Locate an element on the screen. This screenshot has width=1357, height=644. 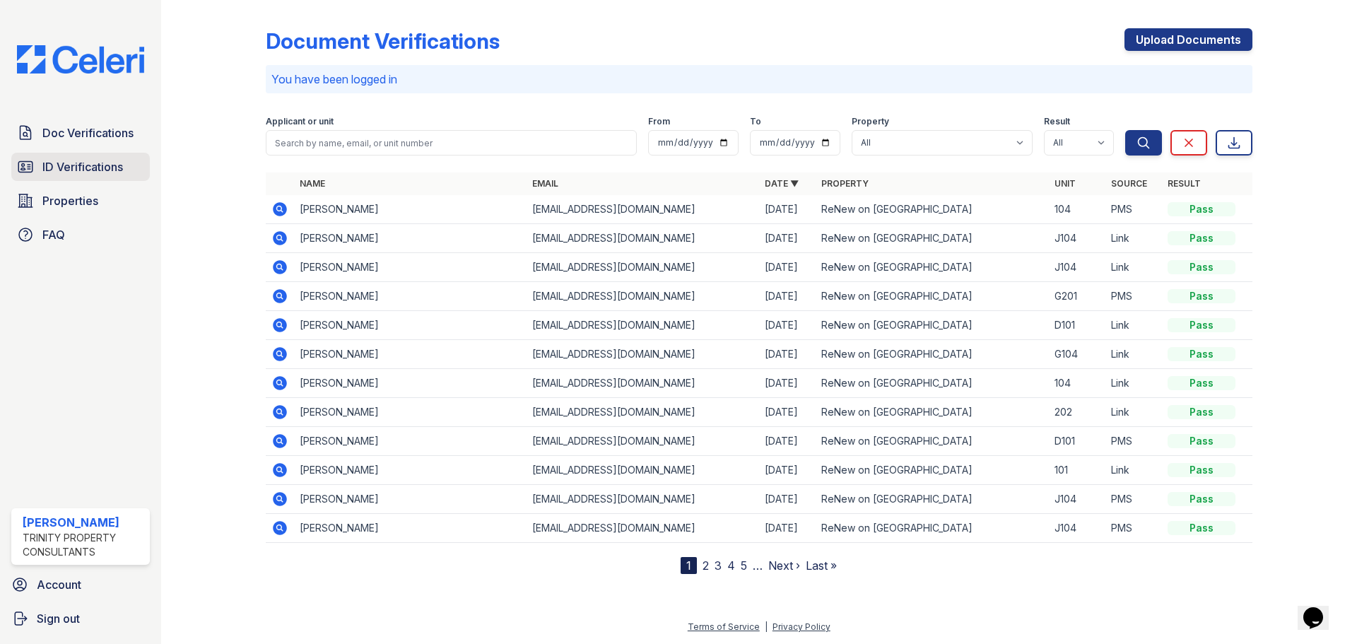
button: Sign out is located at coordinates (81, 619).